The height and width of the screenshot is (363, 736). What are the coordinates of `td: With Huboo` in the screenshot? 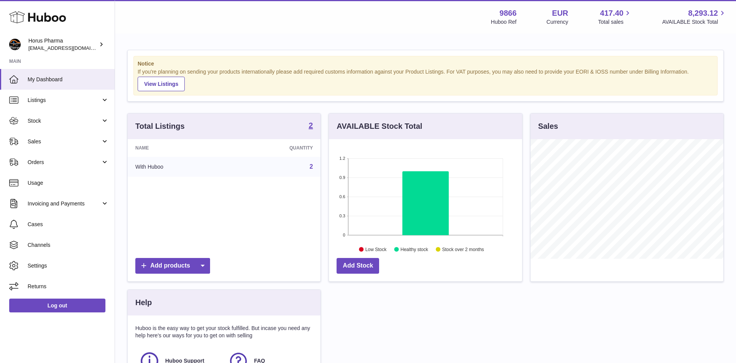 It's located at (179, 167).